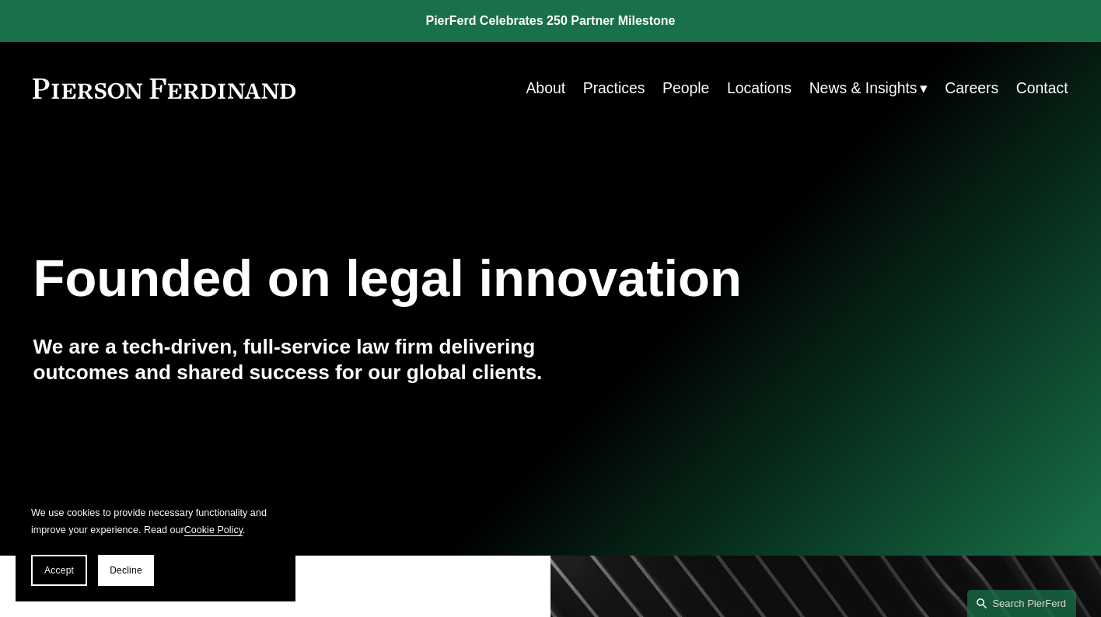 Image resolution: width=1101 pixels, height=617 pixels. I want to click on span: News & Insights, so click(863, 88).